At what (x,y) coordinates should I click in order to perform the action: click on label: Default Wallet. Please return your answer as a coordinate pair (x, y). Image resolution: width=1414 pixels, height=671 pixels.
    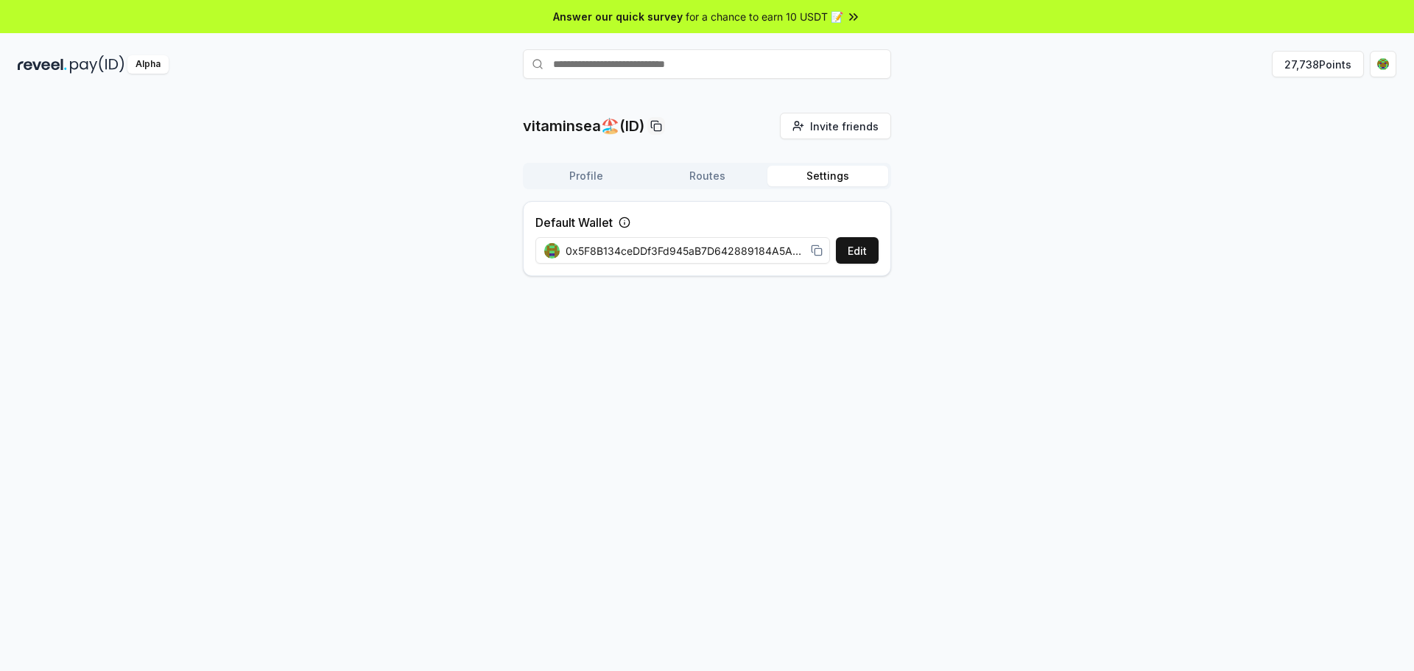
    Looking at the image, I should click on (574, 222).